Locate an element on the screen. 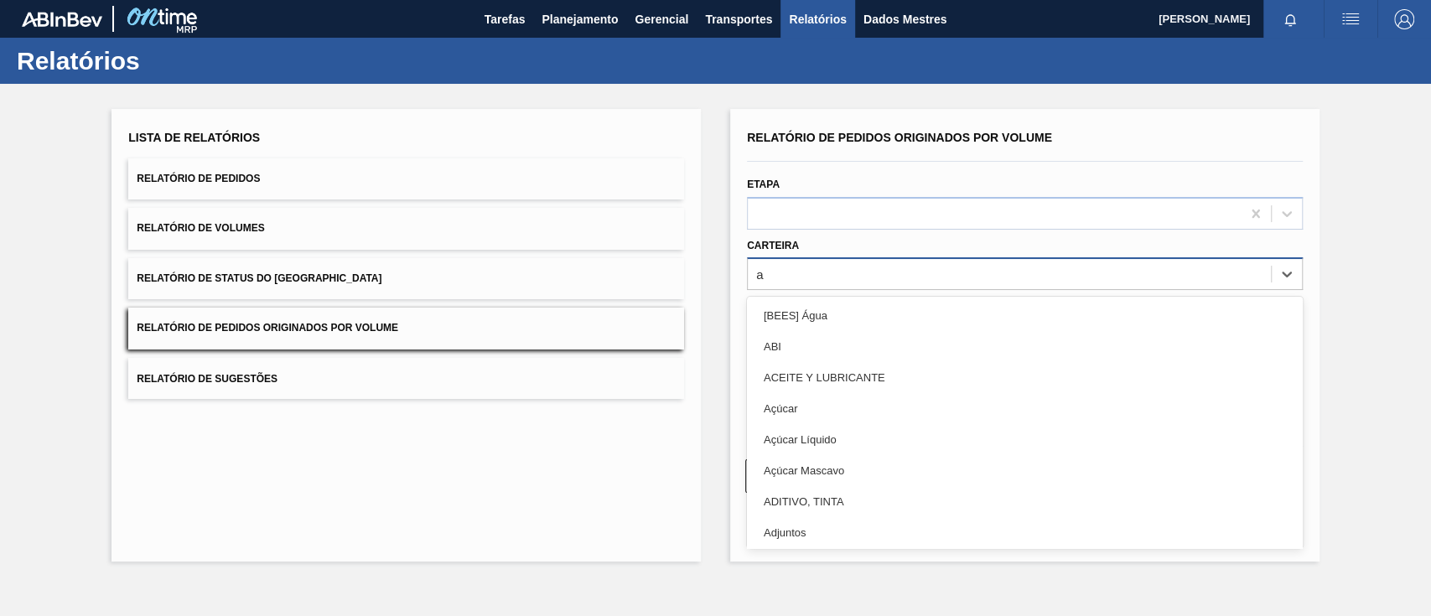 This screenshot has height=616, width=1431. div: ABI is located at coordinates (1024, 346).